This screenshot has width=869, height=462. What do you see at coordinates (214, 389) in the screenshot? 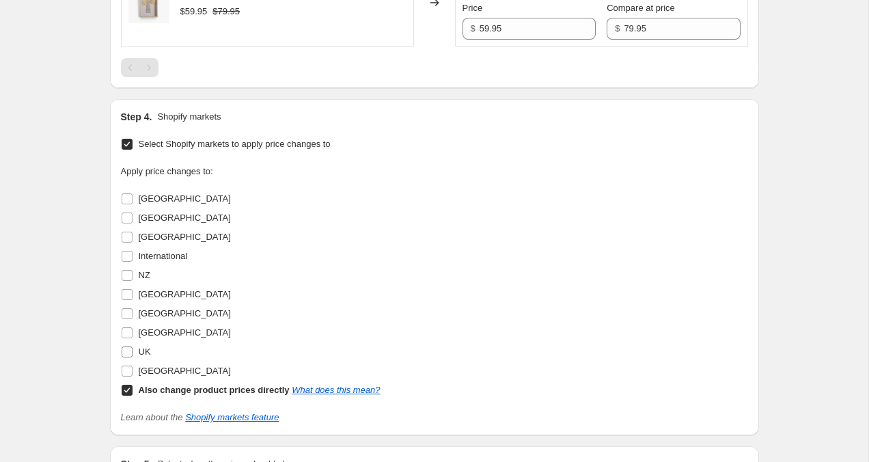
I see `b: Also change product prices directly` at bounding box center [214, 389].